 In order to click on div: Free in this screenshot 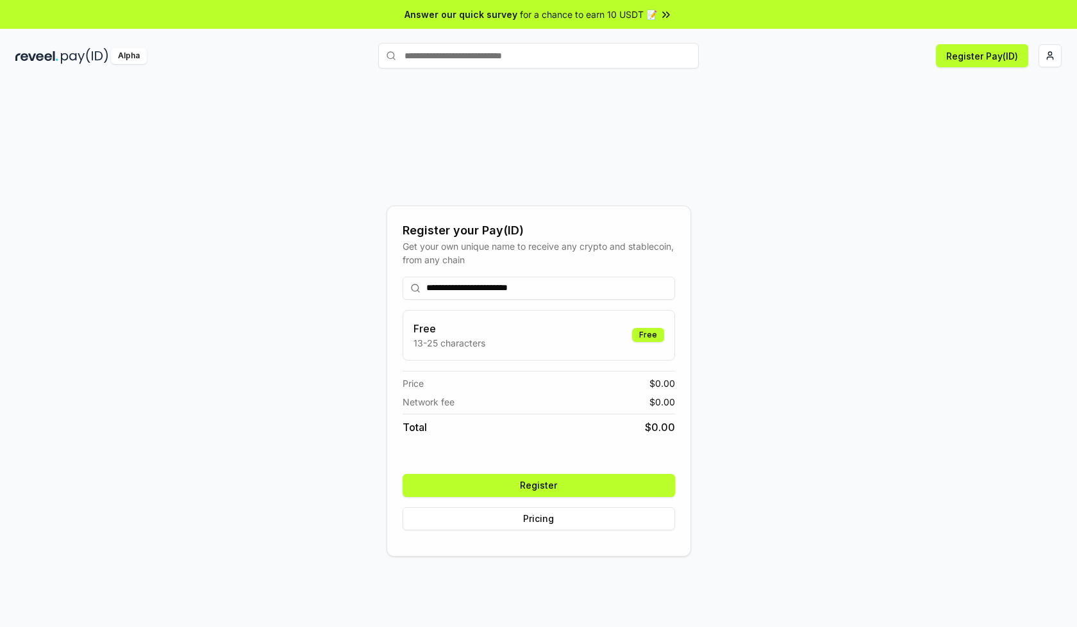, I will do `click(648, 335)`.